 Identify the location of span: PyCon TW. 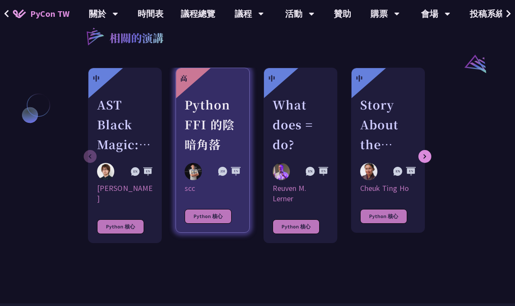
(50, 14).